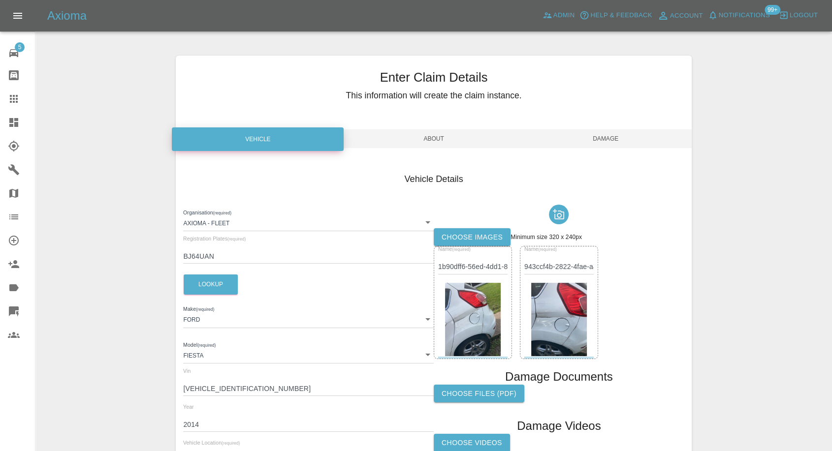 The height and width of the screenshot is (451, 832). Describe the element at coordinates (621, 15) in the screenshot. I see `span: Help & Feedback` at that location.